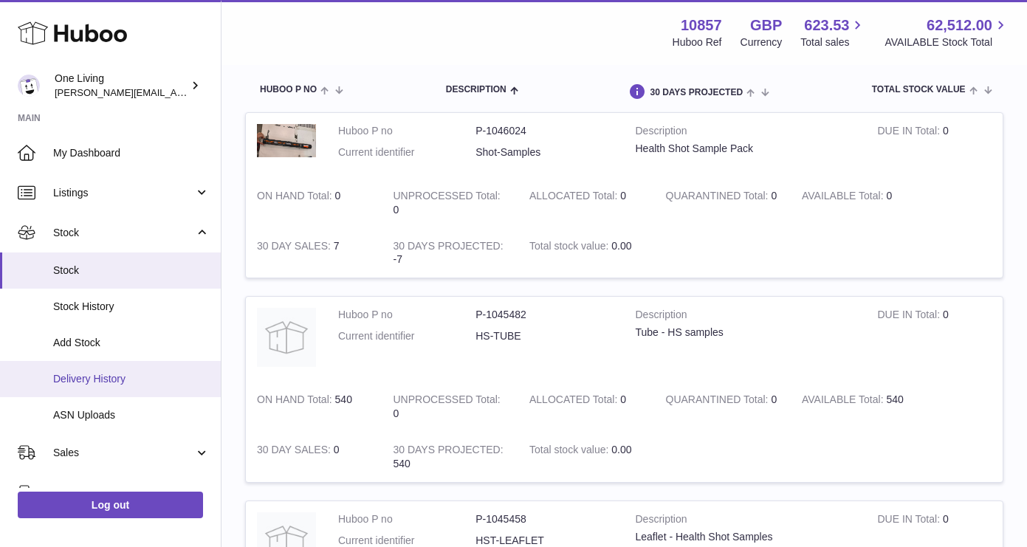  Describe the element at coordinates (121, 86) in the screenshot. I see `div: One Living` at that location.